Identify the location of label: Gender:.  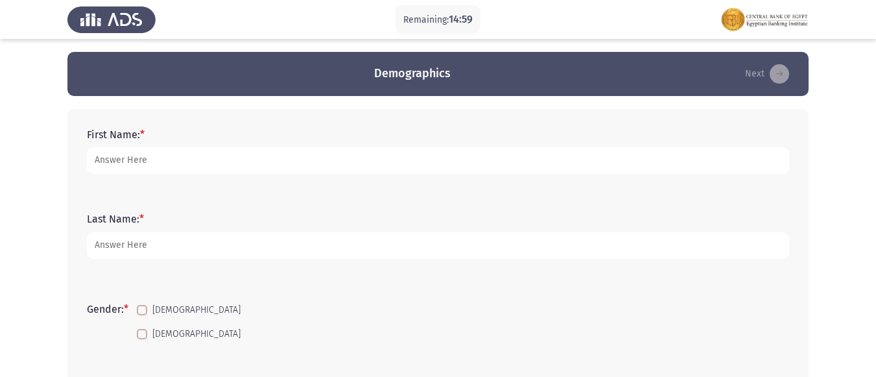
(108, 309).